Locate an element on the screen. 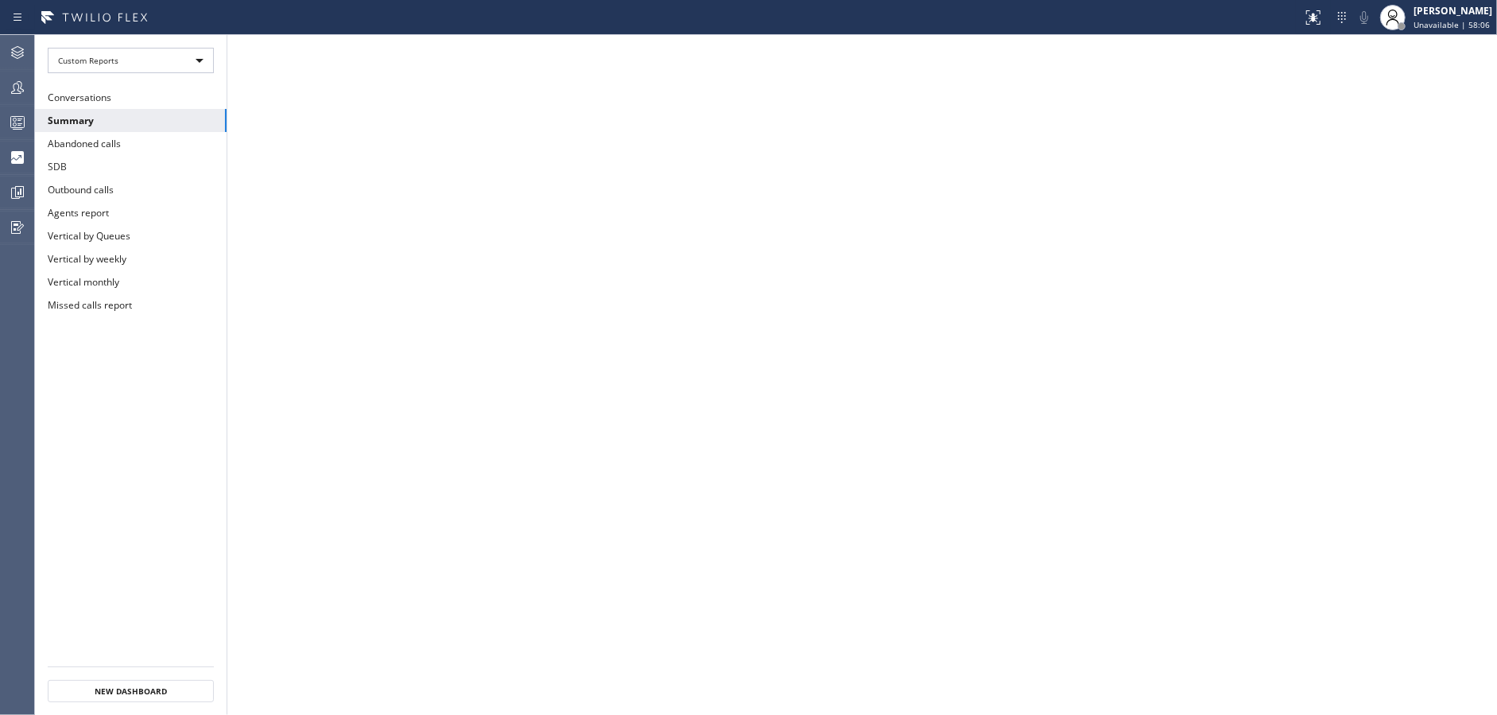 Image resolution: width=1497 pixels, height=715 pixels. button: New Dashboard is located at coordinates (130, 691).